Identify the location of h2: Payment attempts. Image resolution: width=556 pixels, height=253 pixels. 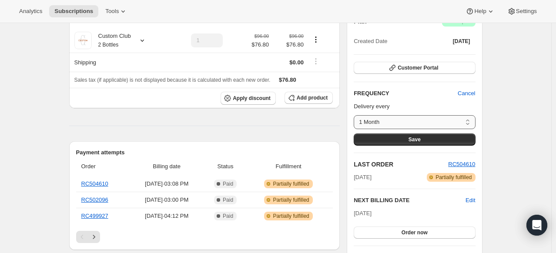
(204, 153).